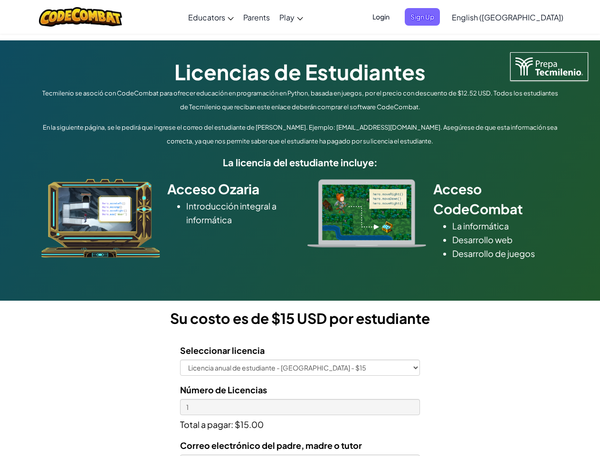 Image resolution: width=600 pixels, height=456 pixels. I want to click on a: Play, so click(291, 17).